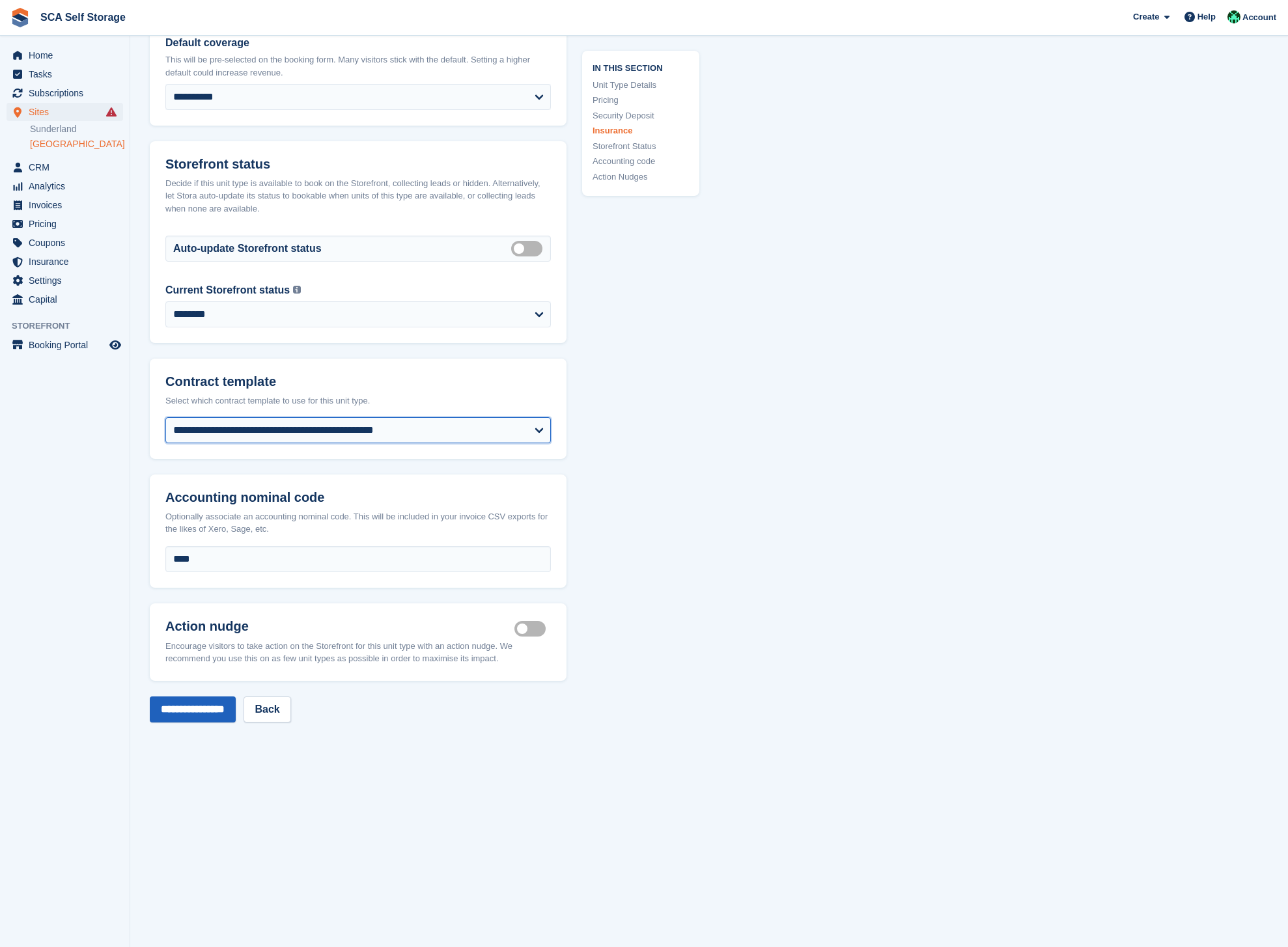 Image resolution: width=1288 pixels, height=947 pixels. Describe the element at coordinates (641, 131) in the screenshot. I see `a: Insurance` at that location.